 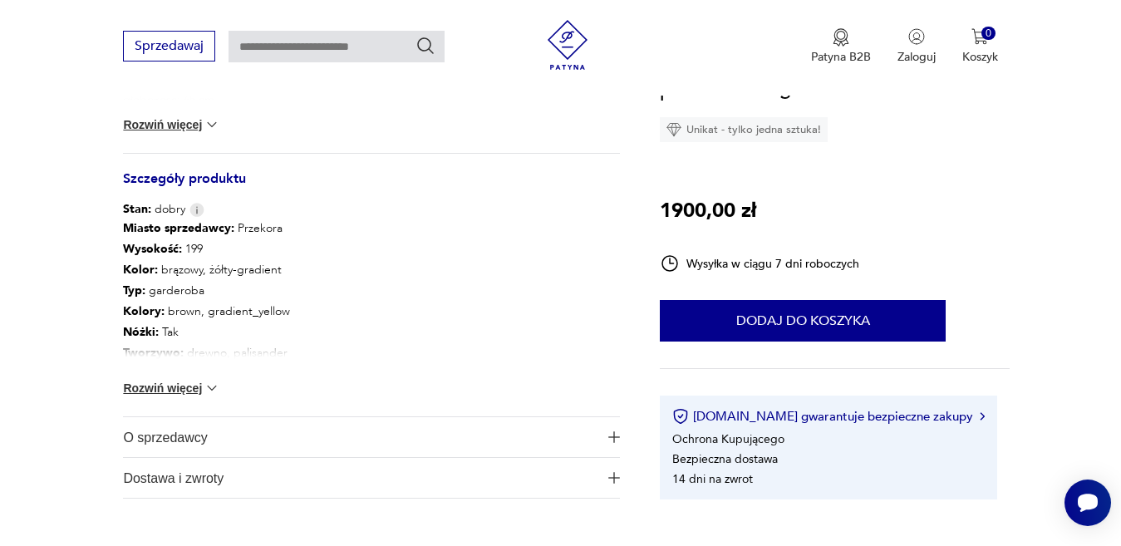 What do you see at coordinates (372, 187) in the screenshot?
I see `h3: Szczegóły produktu` at bounding box center [372, 187].